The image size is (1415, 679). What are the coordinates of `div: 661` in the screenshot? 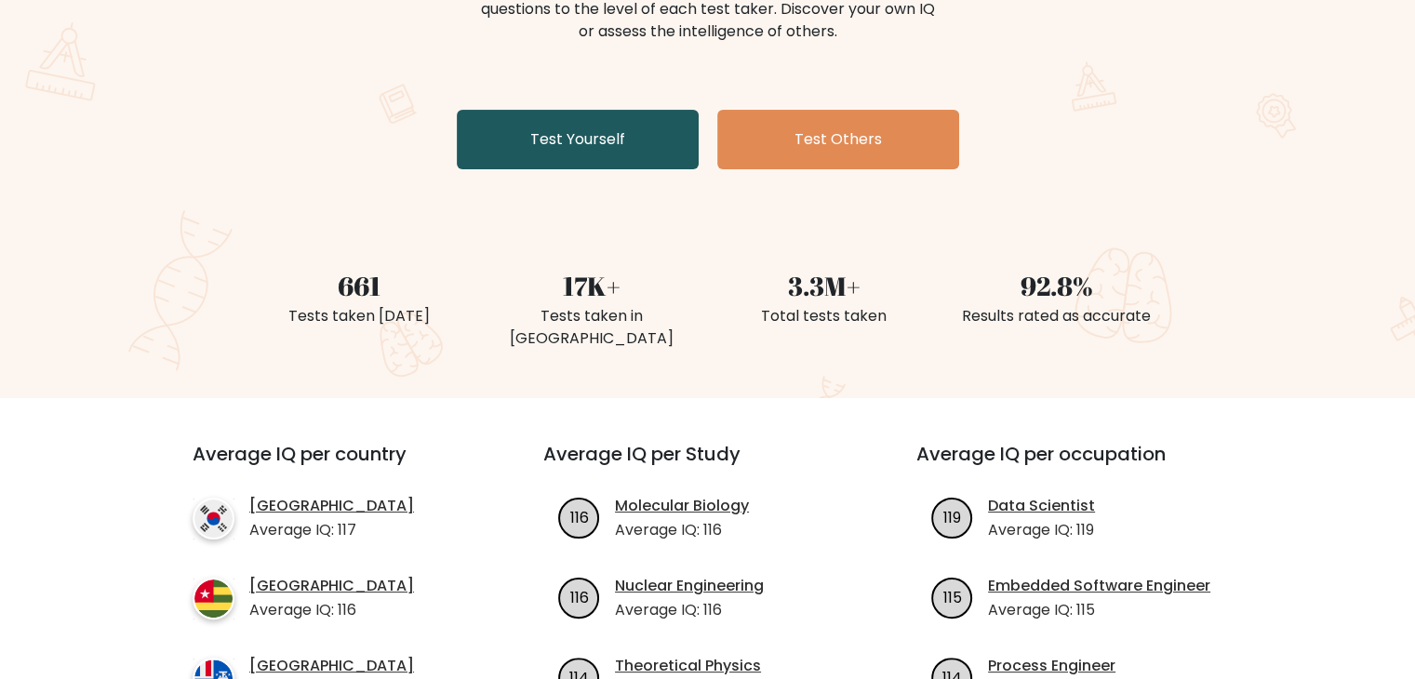 It's located at (359, 286).